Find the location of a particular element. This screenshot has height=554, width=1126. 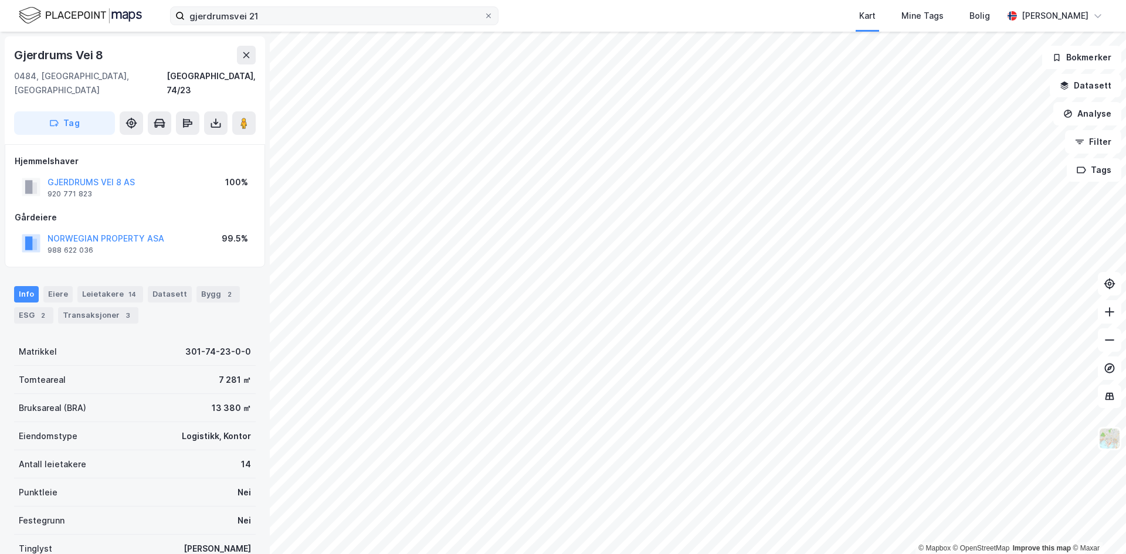

button: Filter is located at coordinates (1094, 142).